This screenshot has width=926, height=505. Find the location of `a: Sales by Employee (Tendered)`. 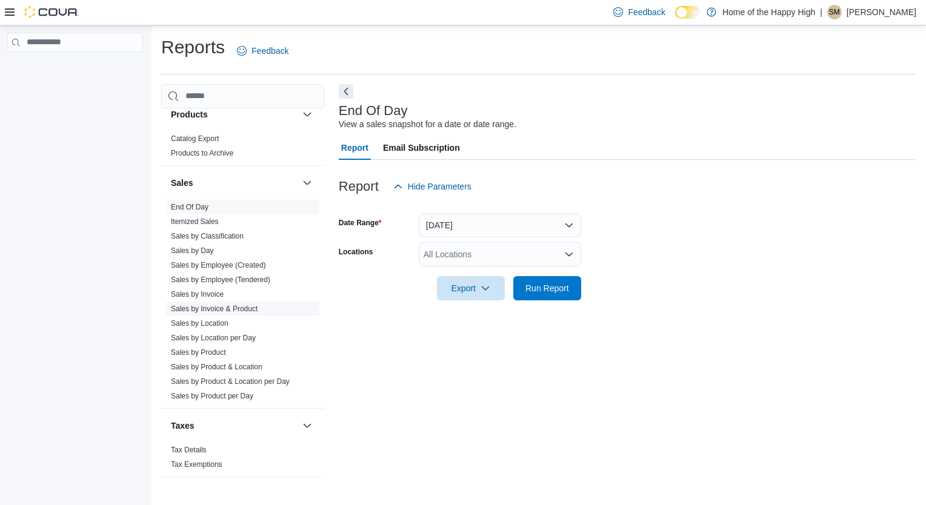

a: Sales by Employee (Tendered) is located at coordinates (221, 280).